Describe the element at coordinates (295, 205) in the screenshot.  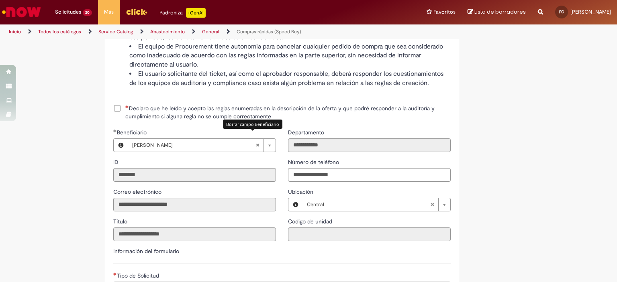
I see `button: Ubicación, Vista previa de este registro Central` at that location.